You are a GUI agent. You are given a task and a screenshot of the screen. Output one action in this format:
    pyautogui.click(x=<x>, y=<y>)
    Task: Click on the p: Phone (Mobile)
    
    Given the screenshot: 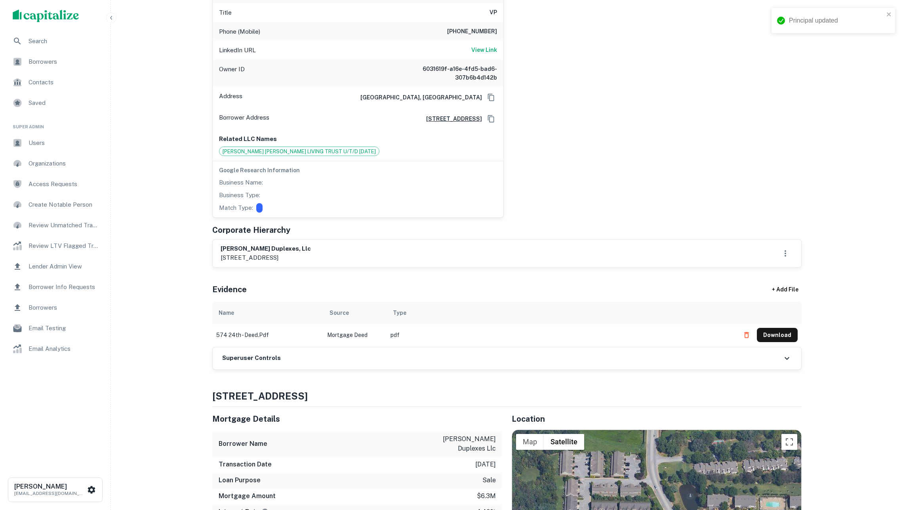 What is the action you would take?
    pyautogui.click(x=240, y=32)
    